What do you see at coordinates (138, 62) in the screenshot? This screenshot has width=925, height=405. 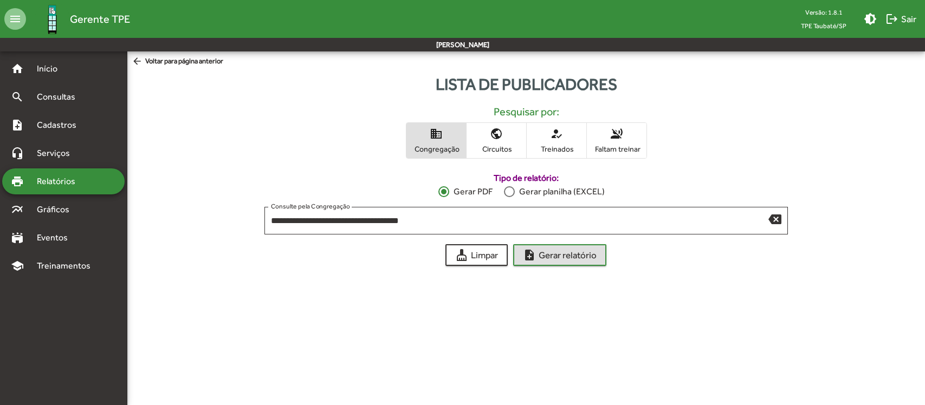 I see `mat-icon: arrow_back` at bounding box center [138, 62].